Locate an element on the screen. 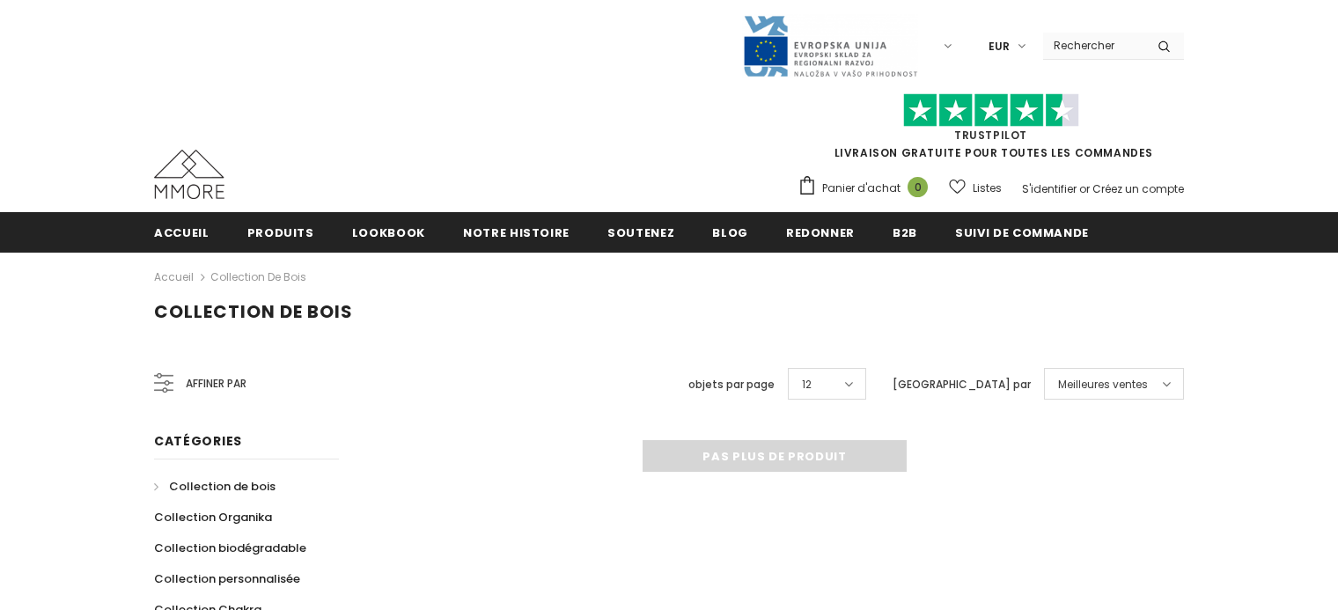 This screenshot has width=1338, height=610. span: Collection biodégradable is located at coordinates (230, 547).